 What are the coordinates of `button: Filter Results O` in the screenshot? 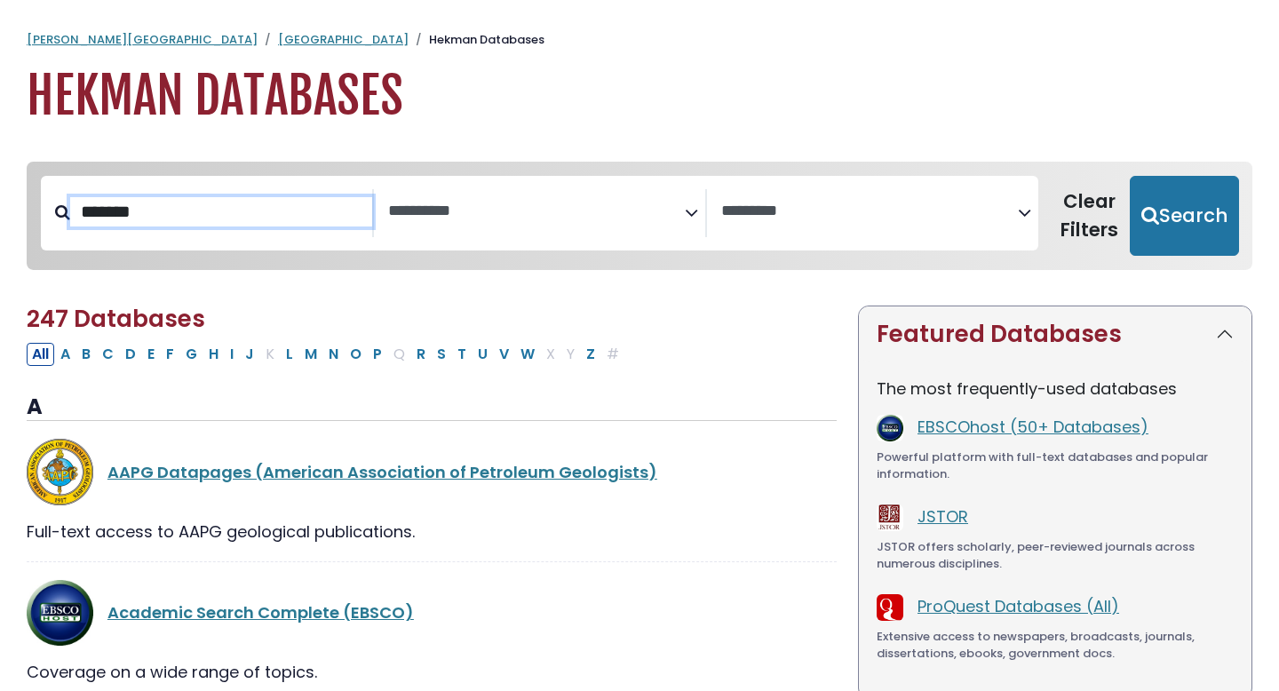 It's located at (355, 354).